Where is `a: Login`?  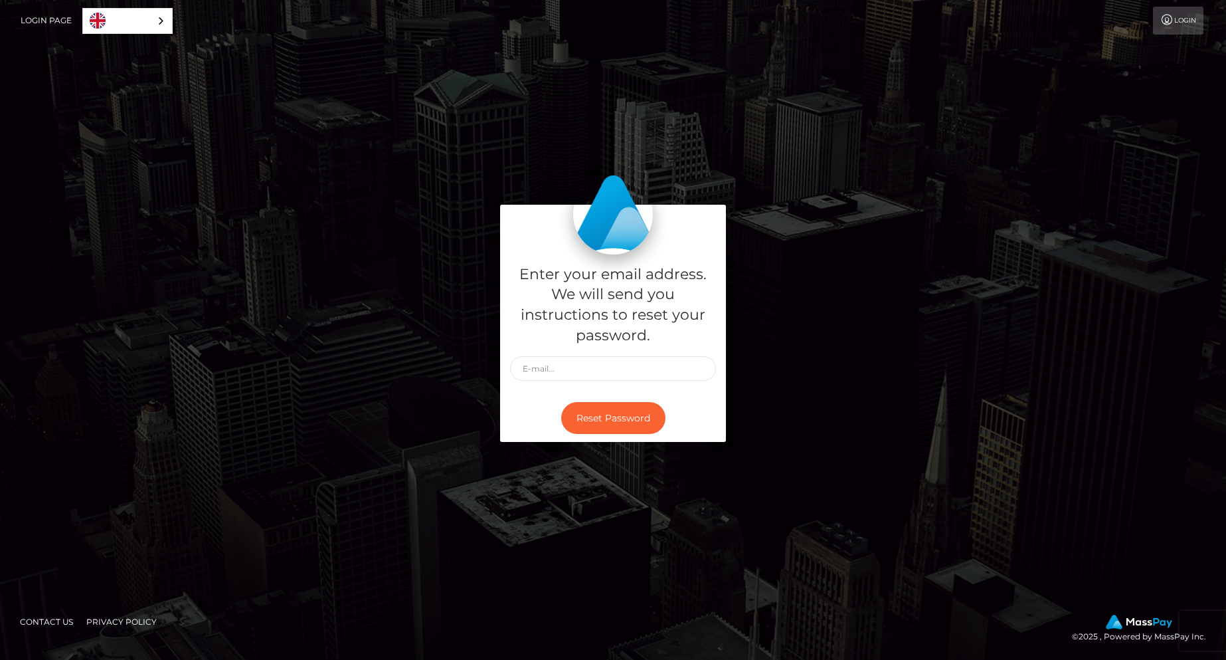 a: Login is located at coordinates (1179, 21).